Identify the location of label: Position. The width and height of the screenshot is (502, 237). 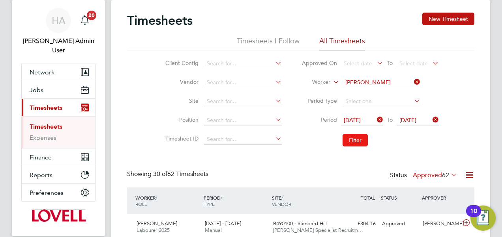
(181, 120).